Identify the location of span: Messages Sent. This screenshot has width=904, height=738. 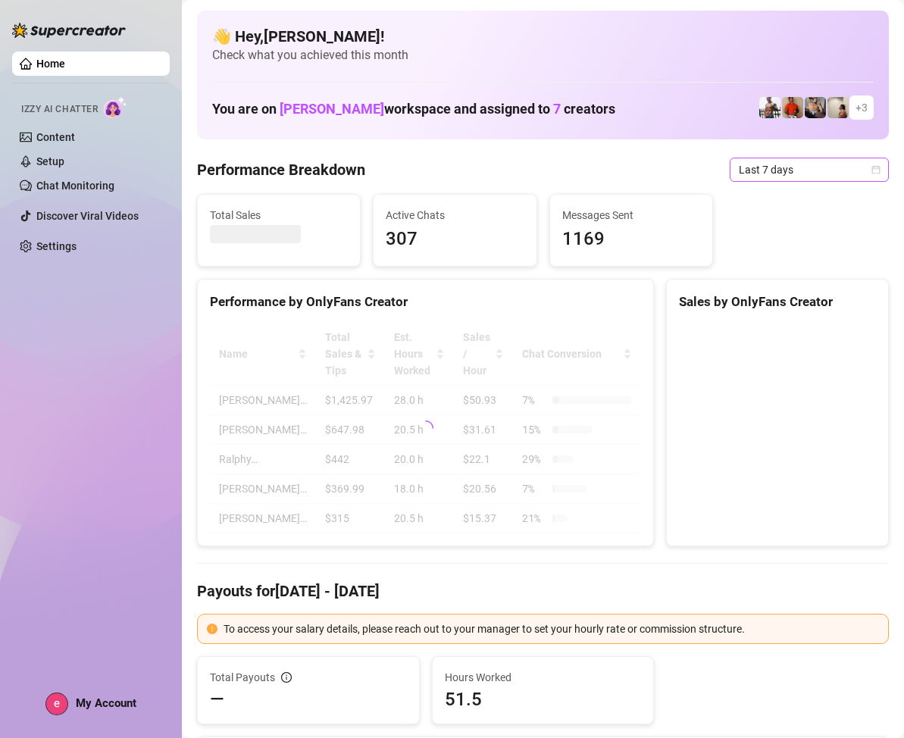
(631, 215).